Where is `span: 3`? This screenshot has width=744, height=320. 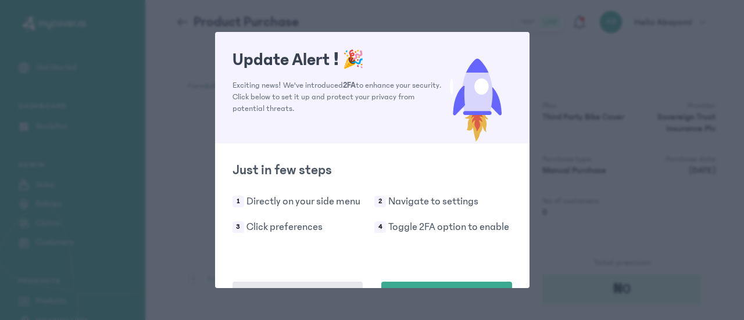
span: 3 is located at coordinates (238, 227).